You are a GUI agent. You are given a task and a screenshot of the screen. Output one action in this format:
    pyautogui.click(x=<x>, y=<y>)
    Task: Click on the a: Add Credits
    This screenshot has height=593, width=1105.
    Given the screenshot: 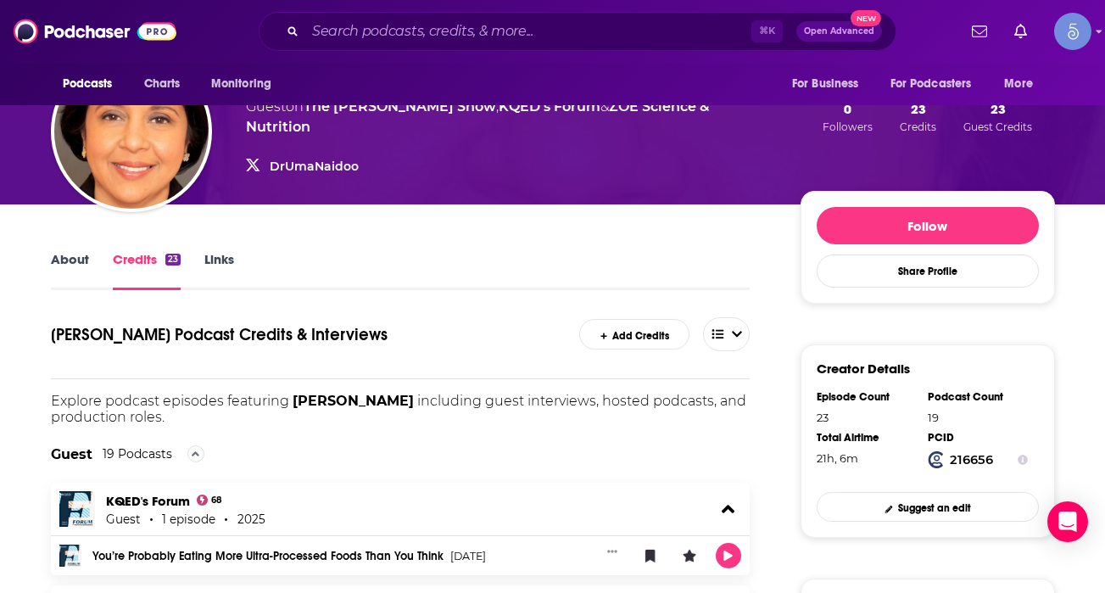 What is the action you would take?
    pyautogui.click(x=634, y=333)
    